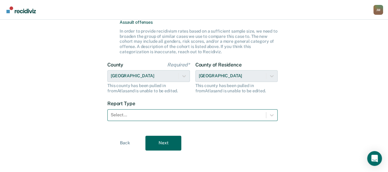 The height and width of the screenshot is (172, 388). Describe the element at coordinates (149, 64) in the screenshot. I see `label: County` at that location.